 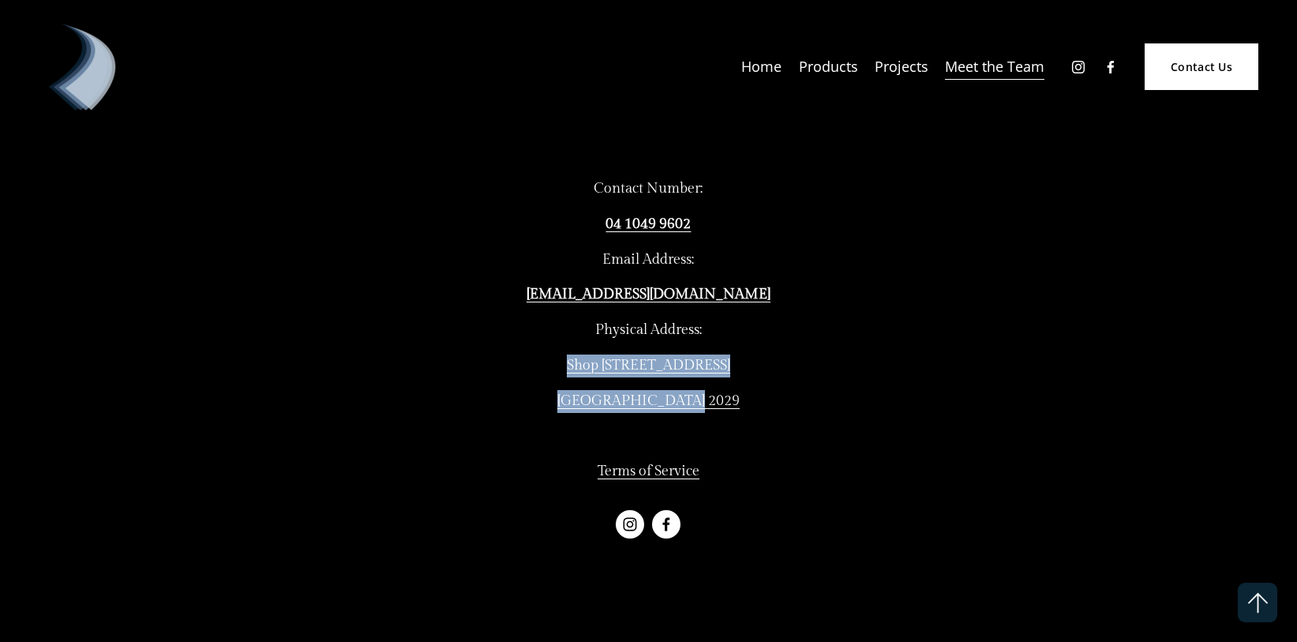 What do you see at coordinates (901, 67) in the screenshot?
I see `a: Projects` at bounding box center [901, 67].